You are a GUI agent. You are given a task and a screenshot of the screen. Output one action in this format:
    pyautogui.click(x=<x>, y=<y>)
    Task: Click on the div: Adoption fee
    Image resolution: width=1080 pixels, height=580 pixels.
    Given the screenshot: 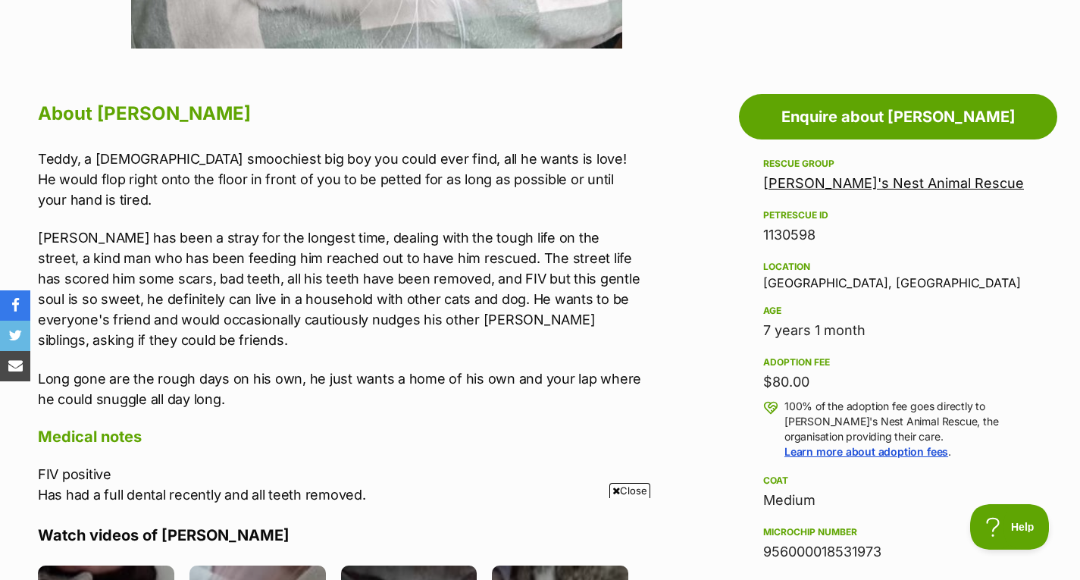 What is the action you would take?
    pyautogui.click(x=898, y=362)
    